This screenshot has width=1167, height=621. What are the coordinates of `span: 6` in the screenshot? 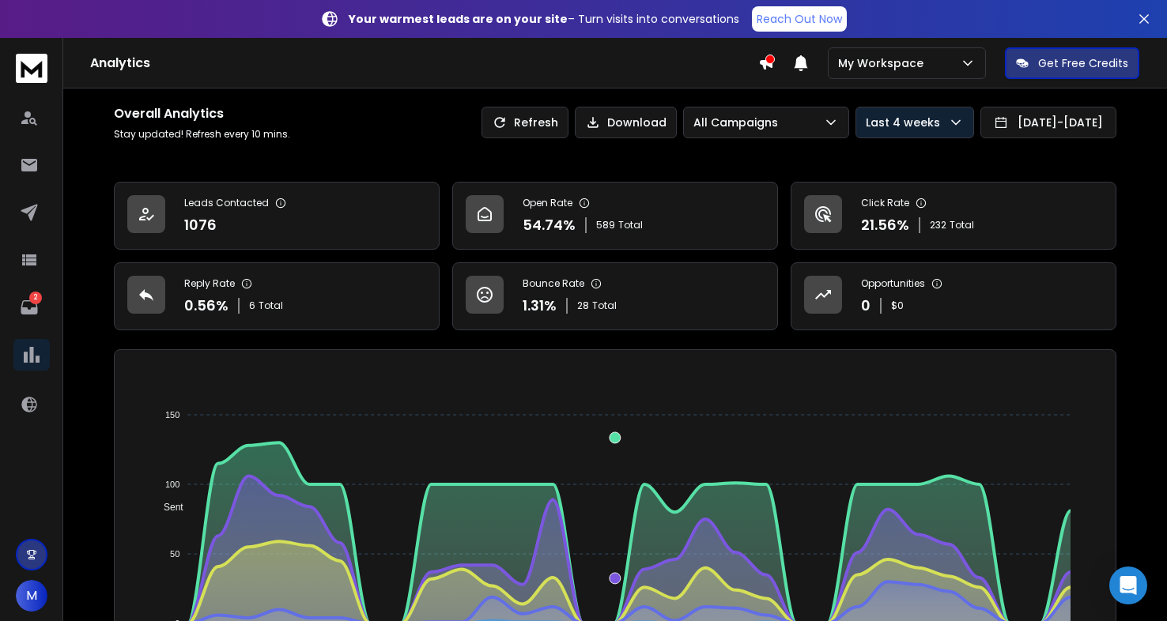 It's located at (252, 306).